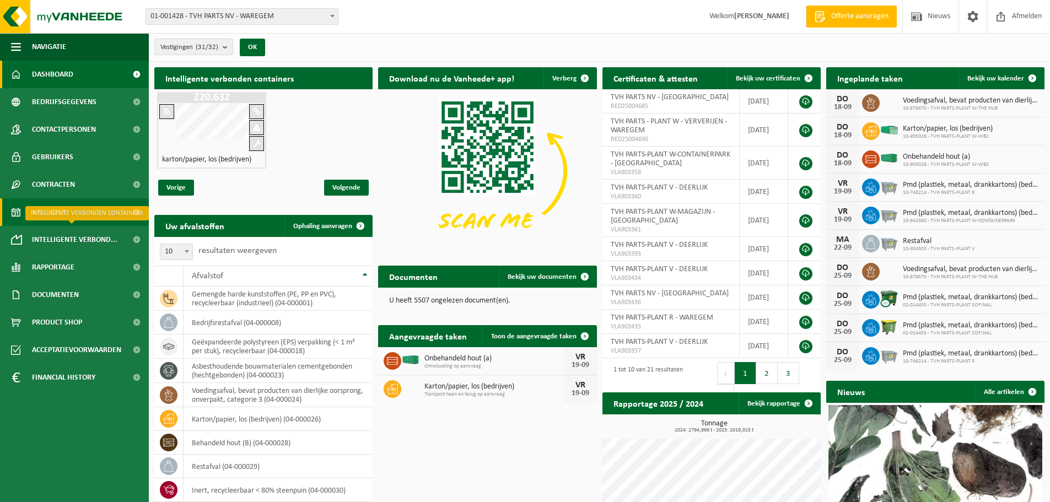  Describe the element at coordinates (52, 74) in the screenshot. I see `span: Dashboard` at that location.